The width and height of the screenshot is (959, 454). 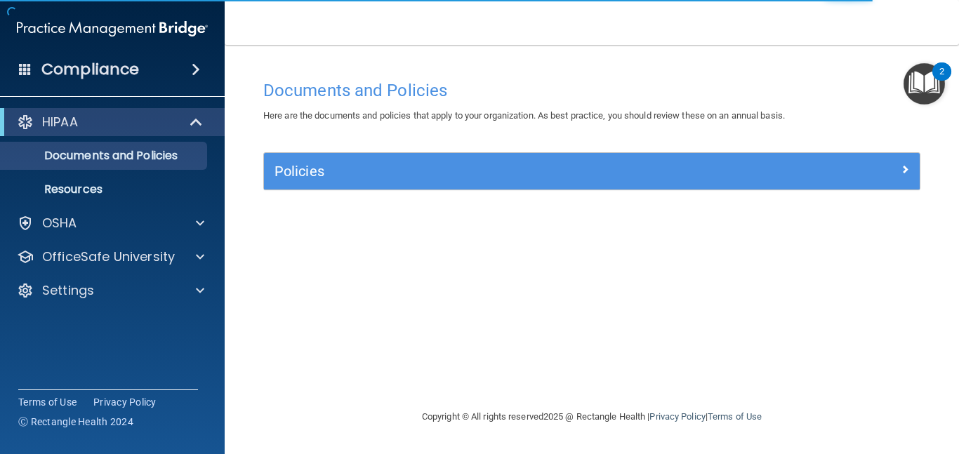 I want to click on div: 2, so click(x=941, y=81).